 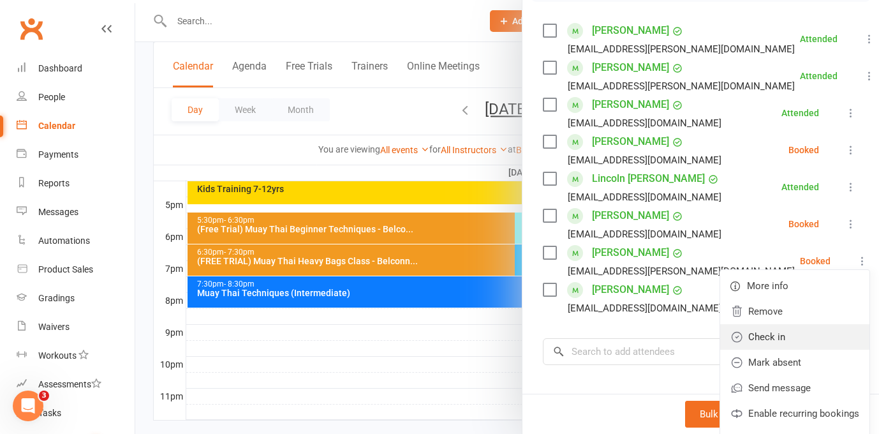 What do you see at coordinates (700, 351) in the screenshot?
I see `input: Search to add attendees` at bounding box center [700, 351].